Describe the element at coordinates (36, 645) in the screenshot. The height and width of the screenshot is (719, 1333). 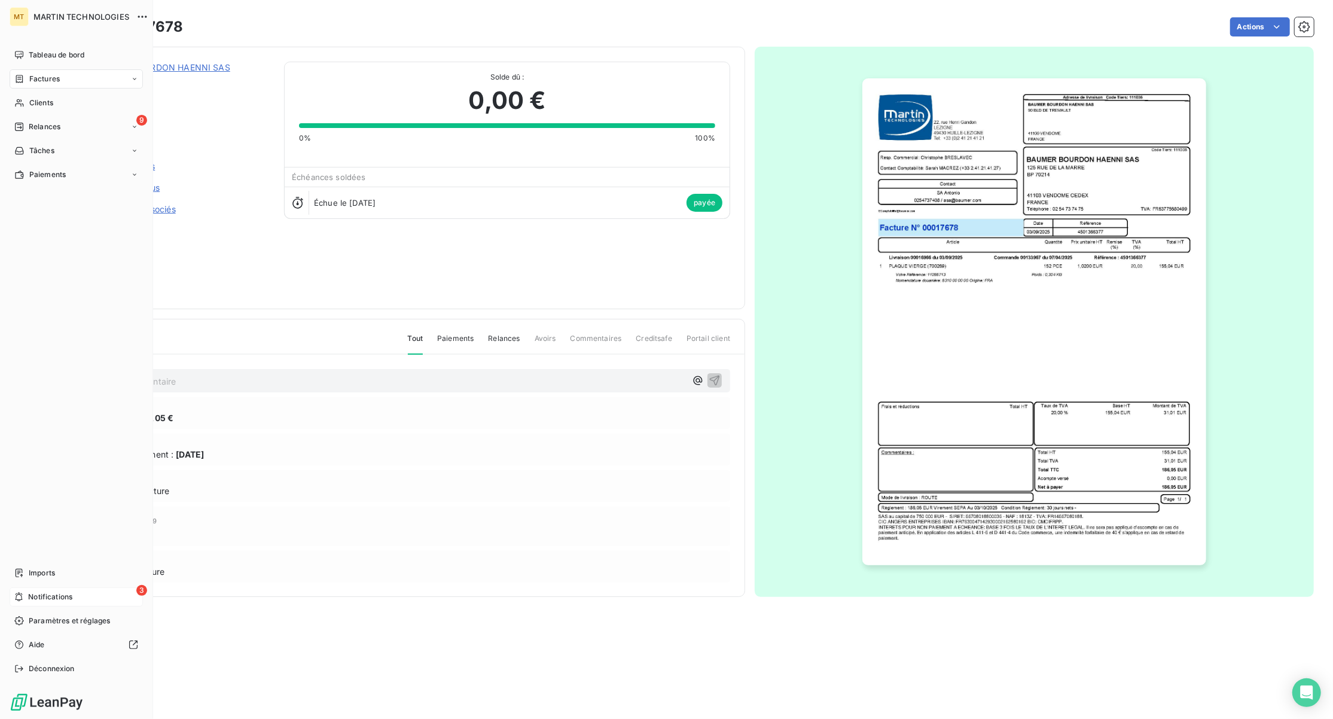
I see `span: Aide` at that location.